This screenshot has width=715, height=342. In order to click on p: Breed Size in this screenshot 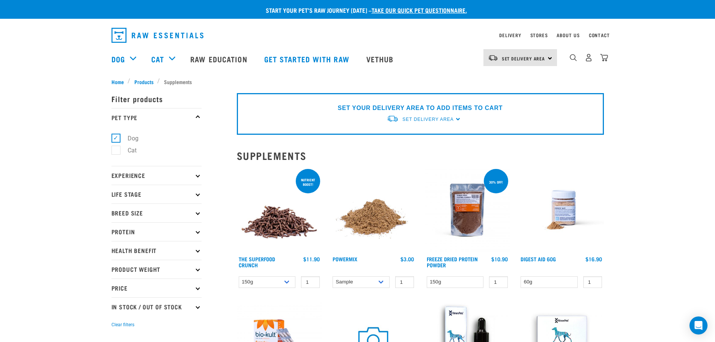, I will do `click(156, 213)`.